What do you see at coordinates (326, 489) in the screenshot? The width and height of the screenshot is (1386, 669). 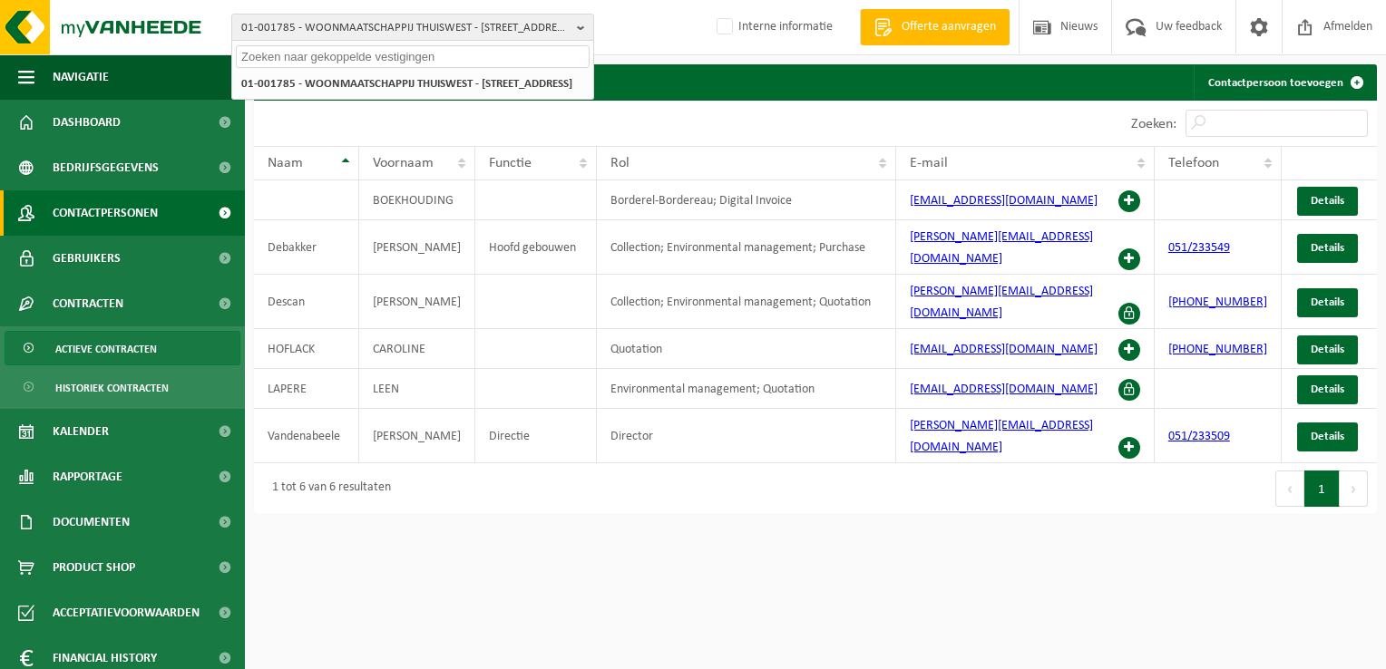 I see `div: 1 tot 6 van 6 resultaten` at bounding box center [326, 489].